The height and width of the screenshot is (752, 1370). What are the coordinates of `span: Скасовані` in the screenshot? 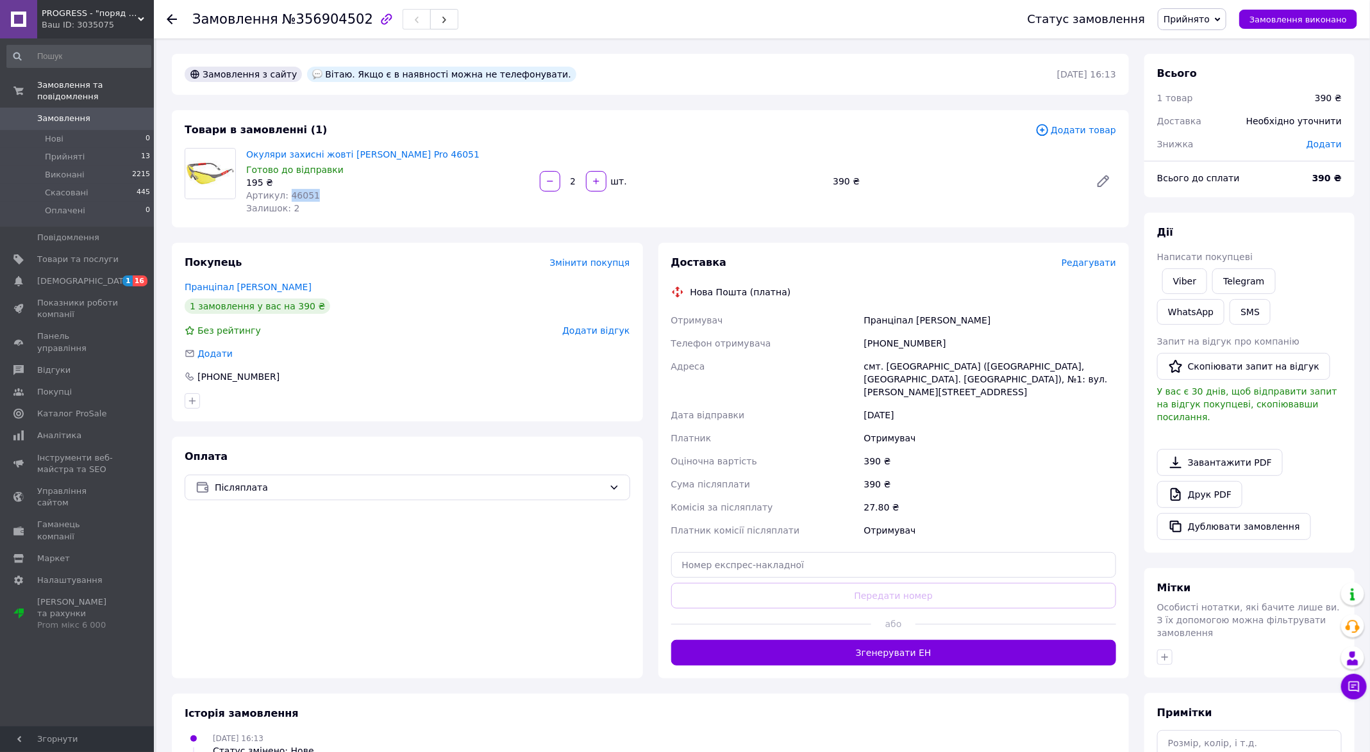 It's located at (67, 193).